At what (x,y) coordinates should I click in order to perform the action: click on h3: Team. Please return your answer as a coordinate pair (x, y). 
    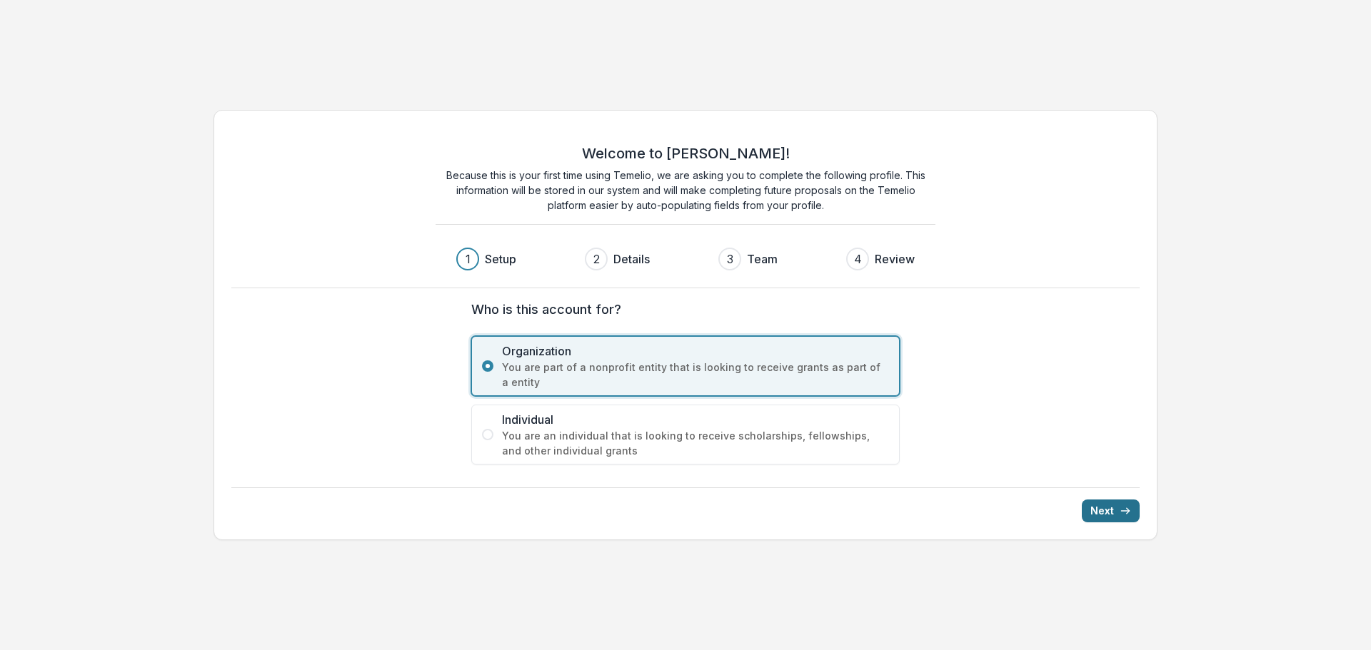
    Looking at the image, I should click on (762, 259).